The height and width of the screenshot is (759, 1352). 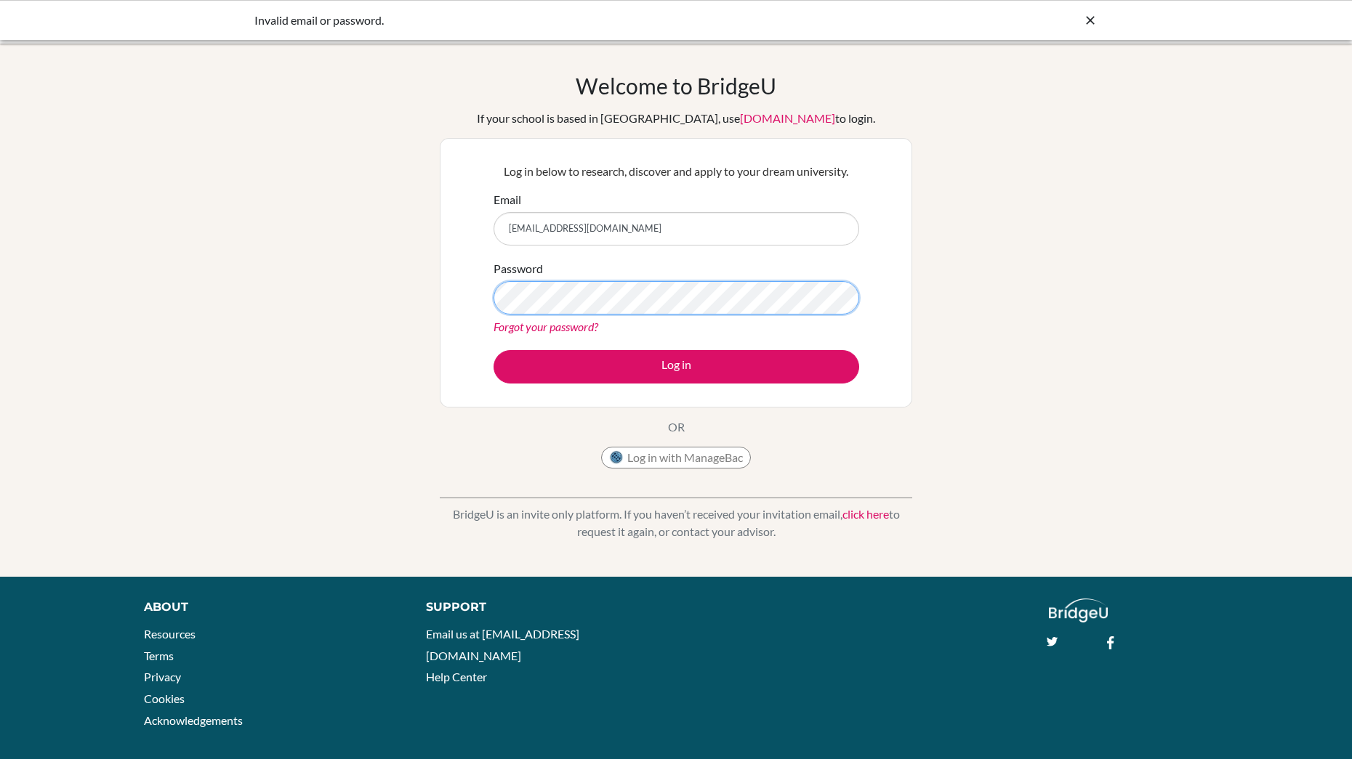 I want to click on div: Support, so click(x=542, y=608).